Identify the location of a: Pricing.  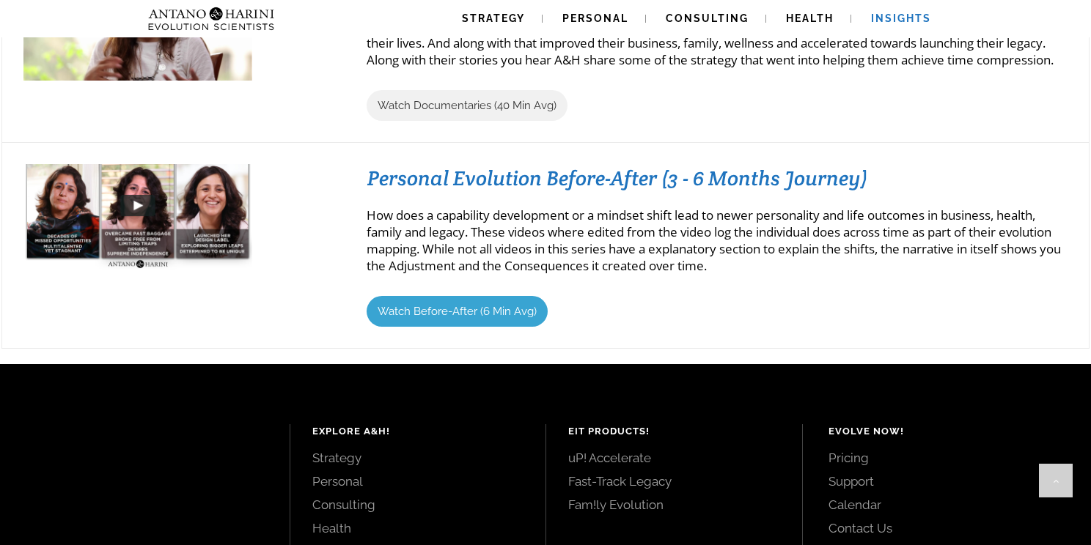
(944, 458).